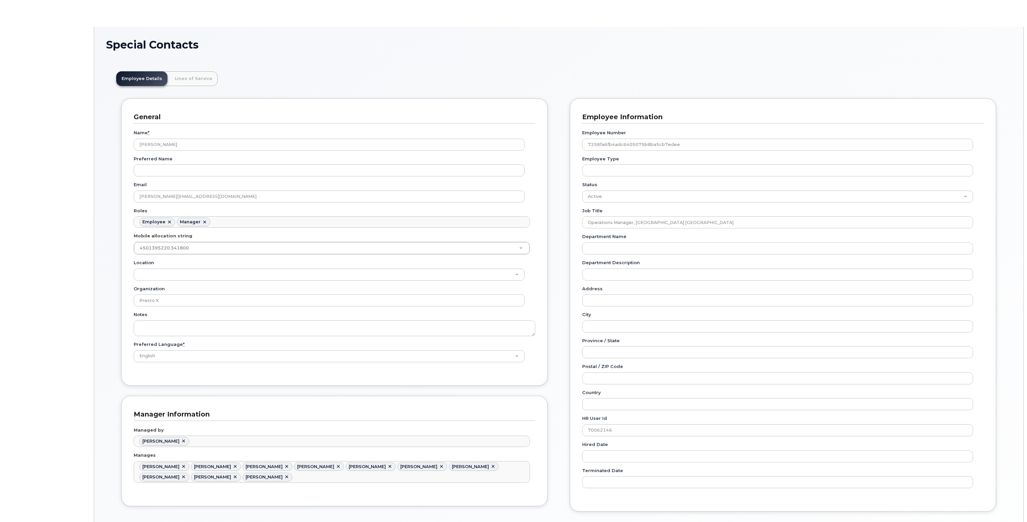 The width and height of the screenshot is (1027, 522). I want to click on label: Terminated Date, so click(603, 471).